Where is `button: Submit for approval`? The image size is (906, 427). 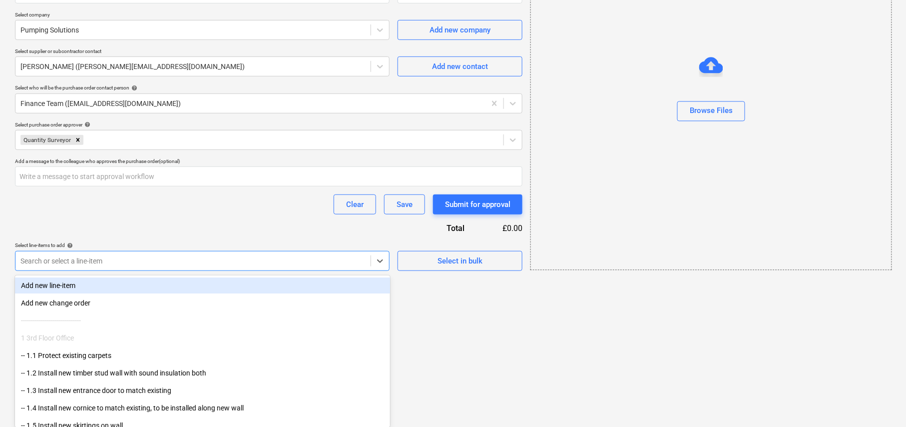
button: Submit for approval is located at coordinates (478, 204).